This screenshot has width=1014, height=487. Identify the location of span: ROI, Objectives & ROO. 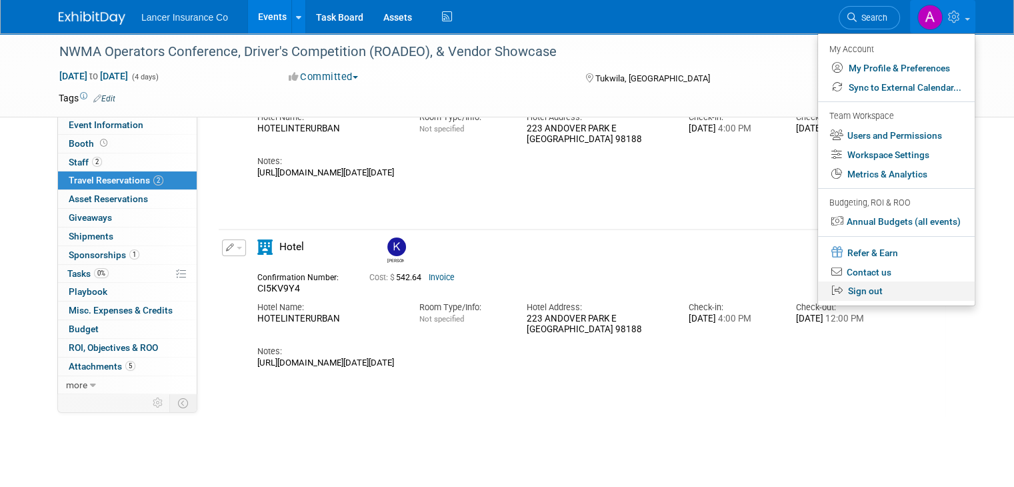
(113, 347).